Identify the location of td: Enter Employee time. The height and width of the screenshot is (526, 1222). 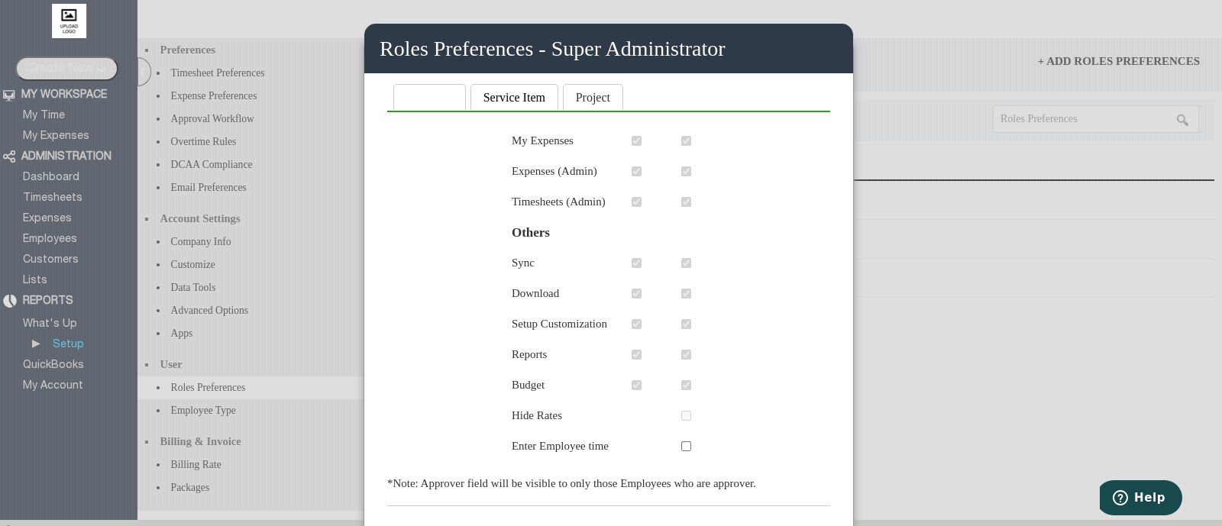
(581, 447).